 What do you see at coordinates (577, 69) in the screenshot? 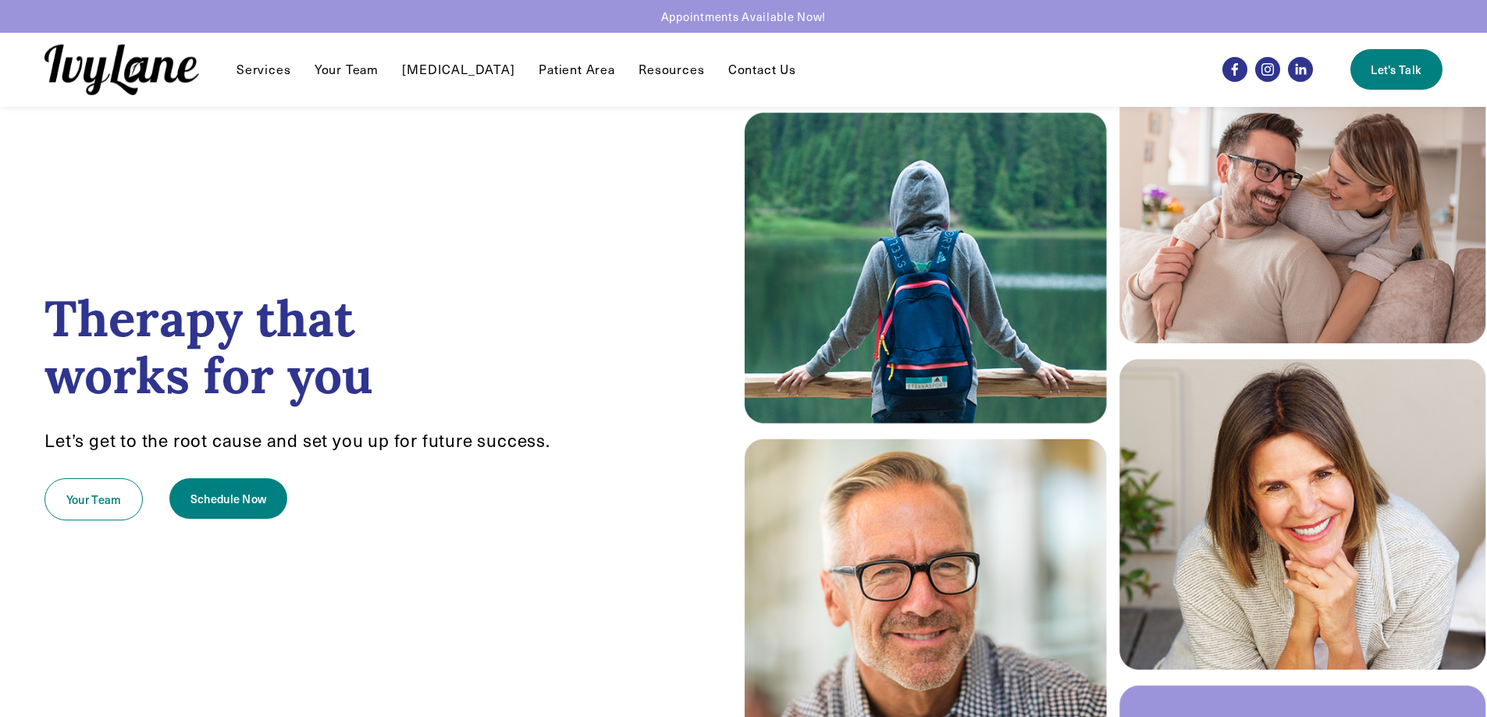
I see `a: Patient Area` at bounding box center [577, 69].